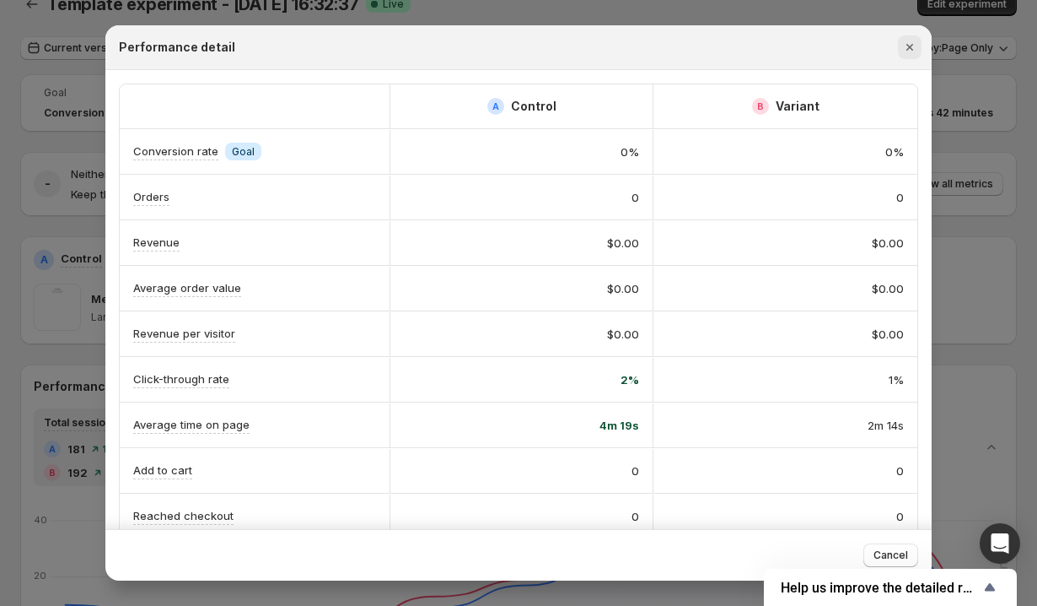 Image resolution: width=1037 pixels, height=606 pixels. I want to click on div: Open Intercom Messenger, so click(1000, 543).